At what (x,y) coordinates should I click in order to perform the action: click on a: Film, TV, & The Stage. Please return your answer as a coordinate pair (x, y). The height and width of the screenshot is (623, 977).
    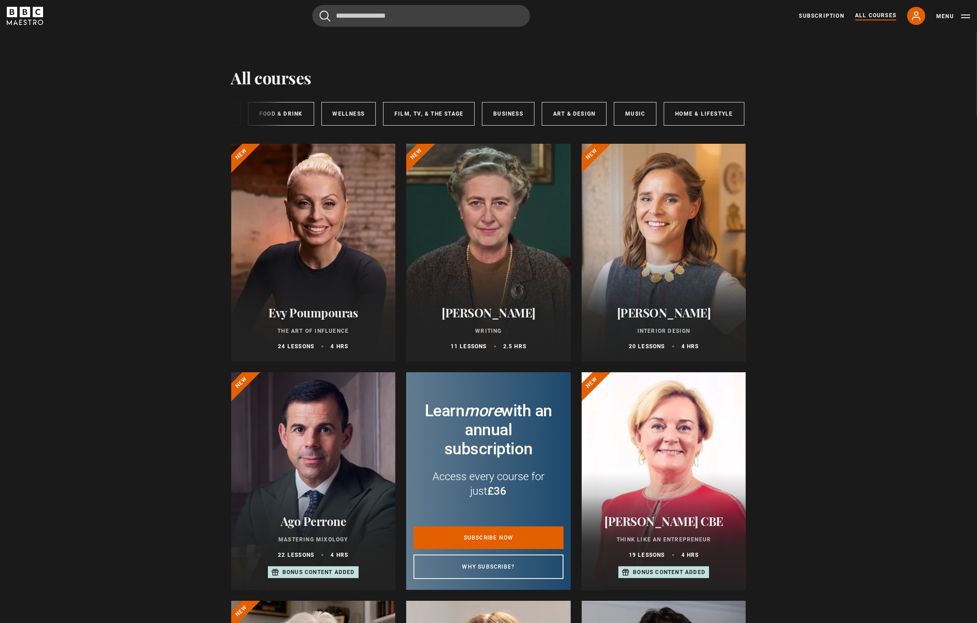
    Looking at the image, I should click on (429, 114).